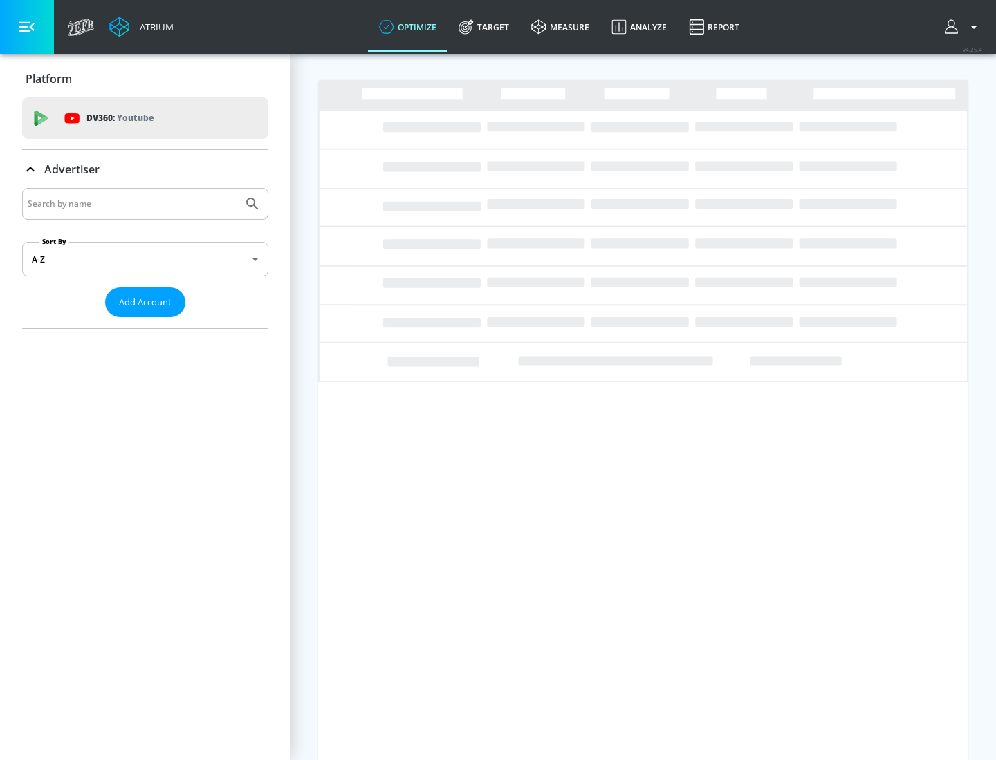  What do you see at coordinates (145, 259) in the screenshot?
I see `div: A-Z` at bounding box center [145, 259].